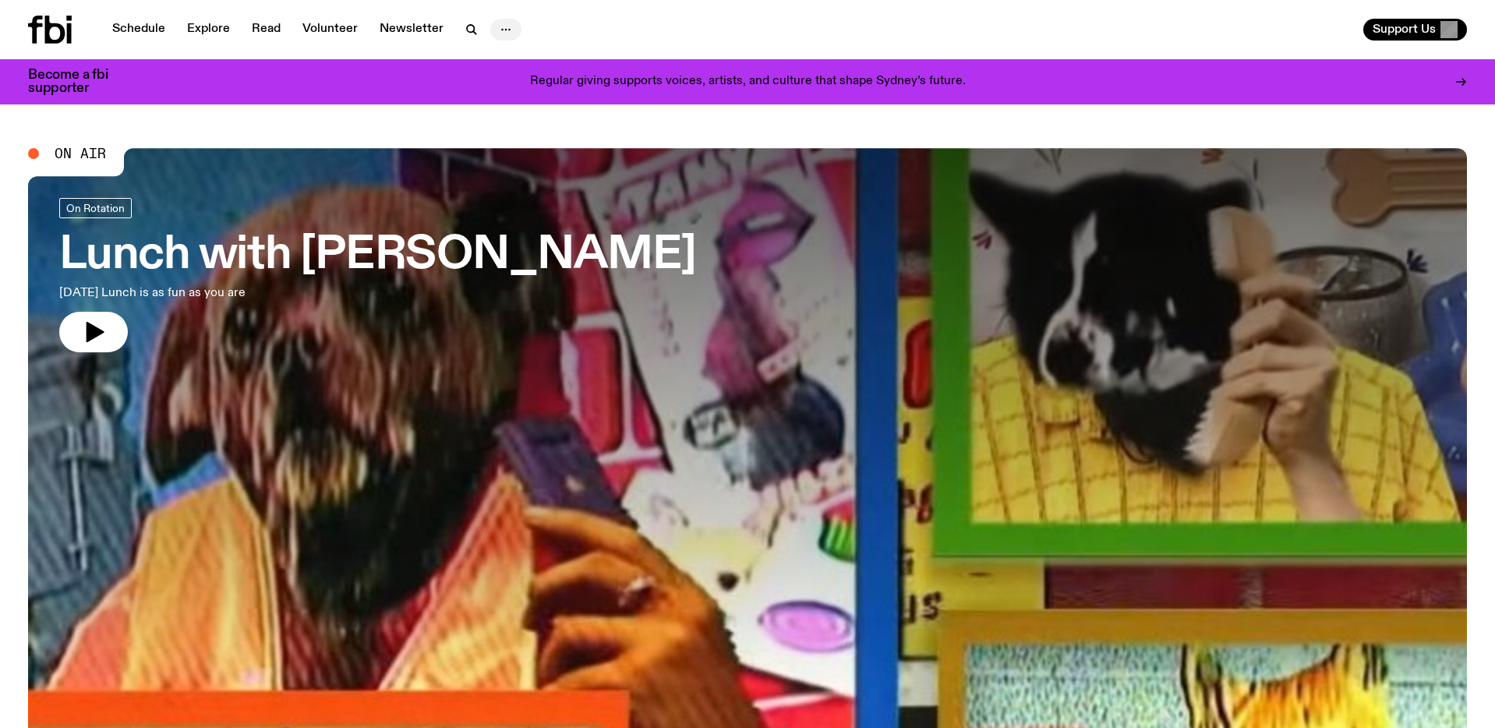 This screenshot has width=1495, height=728. I want to click on span: Support Us, so click(1404, 30).